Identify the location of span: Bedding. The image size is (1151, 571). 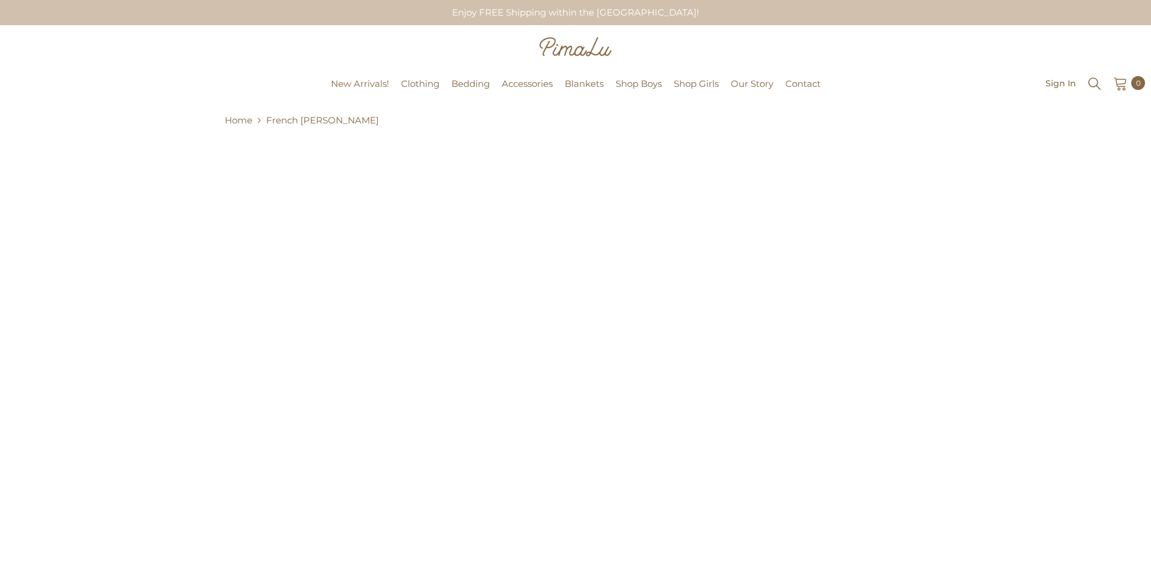
(471, 83).